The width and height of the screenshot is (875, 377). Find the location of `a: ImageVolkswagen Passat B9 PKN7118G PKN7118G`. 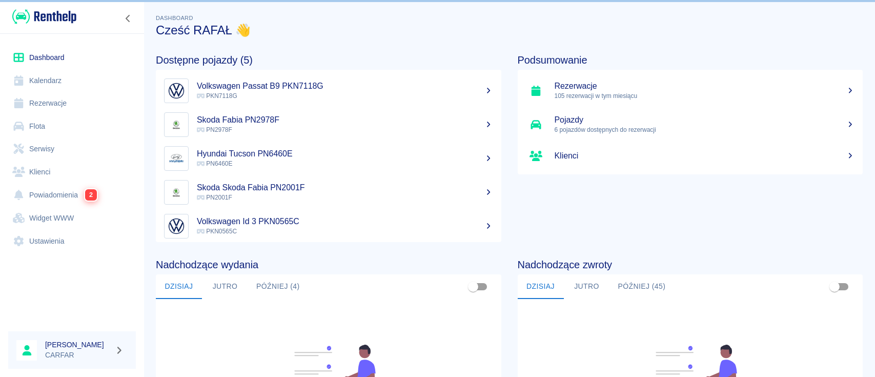

a: ImageVolkswagen Passat B9 PKN7118G PKN7118G is located at coordinates (329, 91).